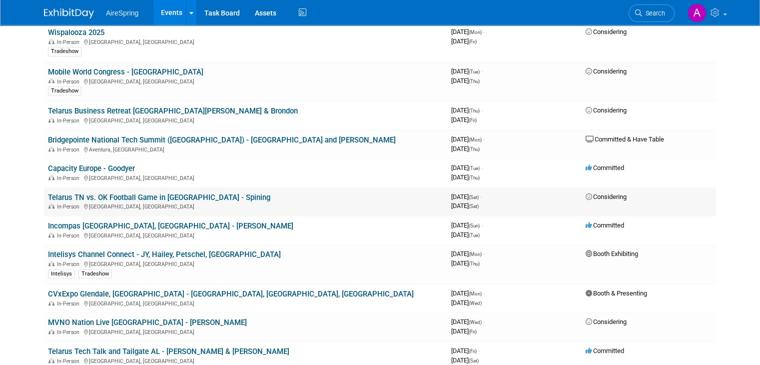 This screenshot has height=365, width=760. What do you see at coordinates (61, 274) in the screenshot?
I see `div: Intelisys` at bounding box center [61, 274].